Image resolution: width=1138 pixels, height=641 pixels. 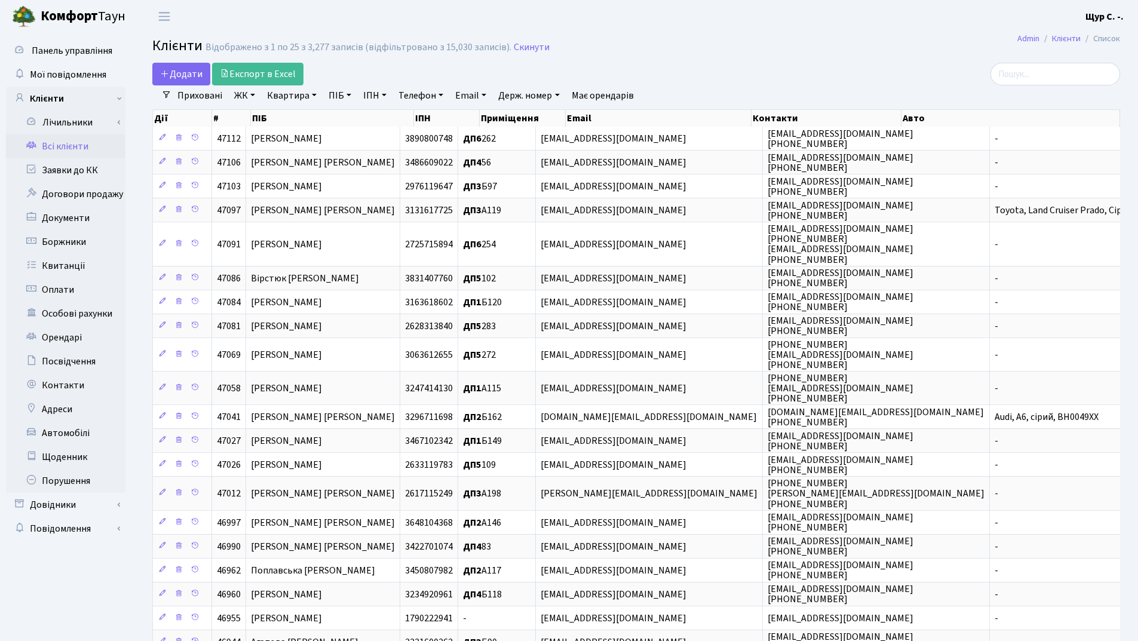 I want to click on span: Б97, so click(x=480, y=186).